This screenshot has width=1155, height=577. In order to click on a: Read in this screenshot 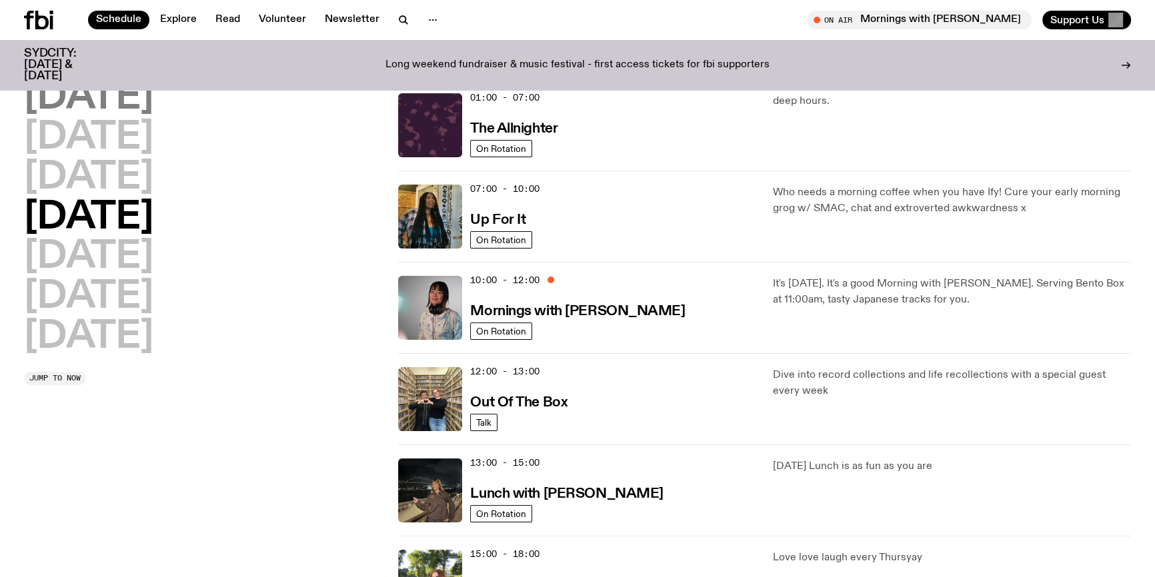, I will do `click(227, 20)`.